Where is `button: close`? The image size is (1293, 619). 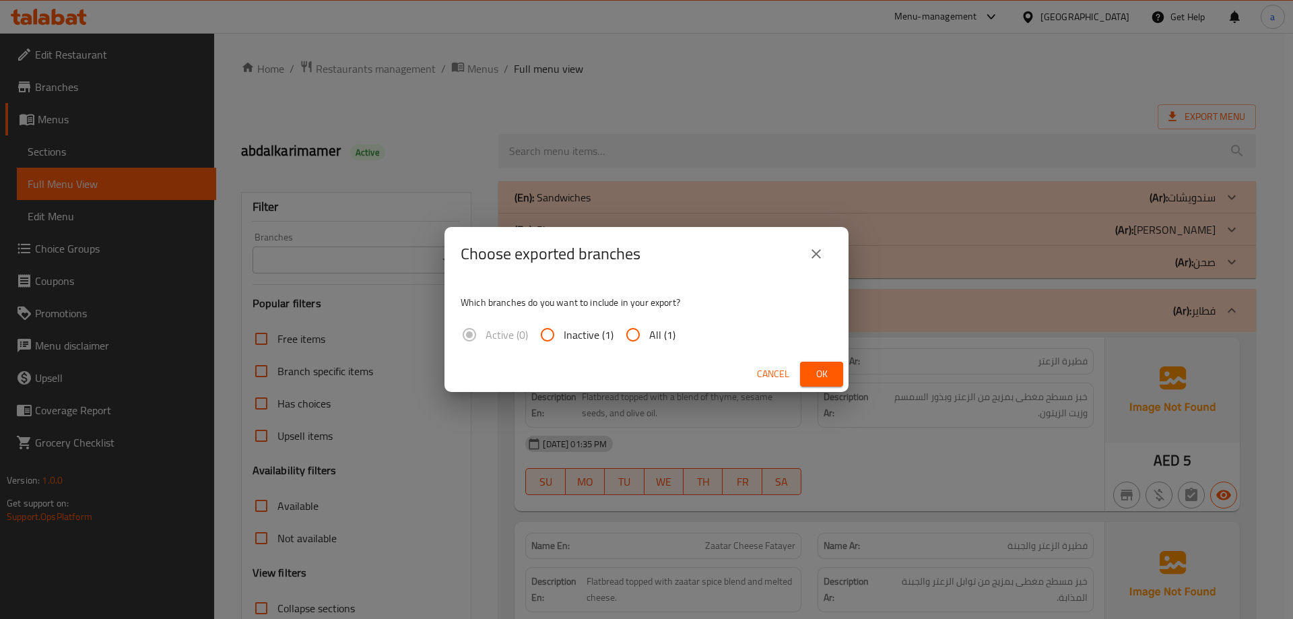 button: close is located at coordinates (816, 254).